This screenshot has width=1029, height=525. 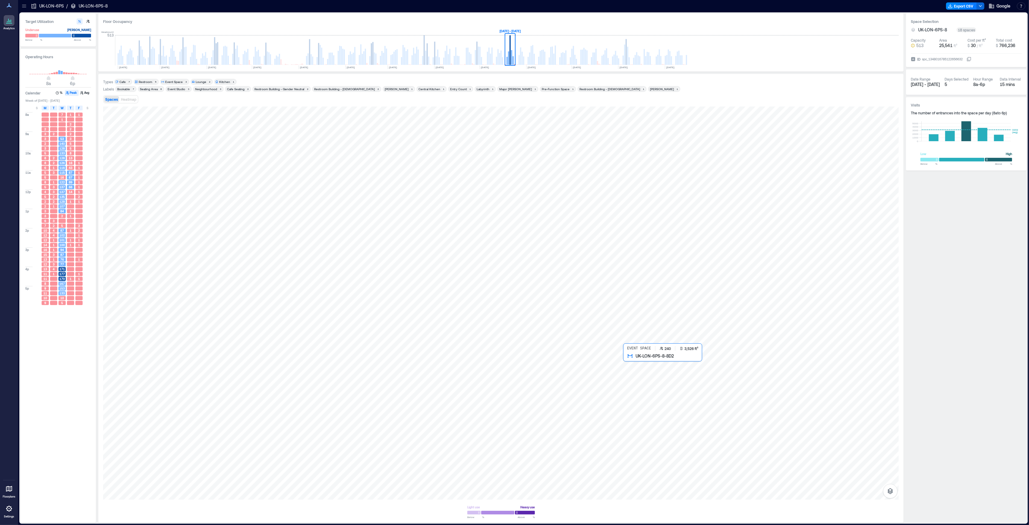 I want to click on span: 107, so click(x=62, y=206).